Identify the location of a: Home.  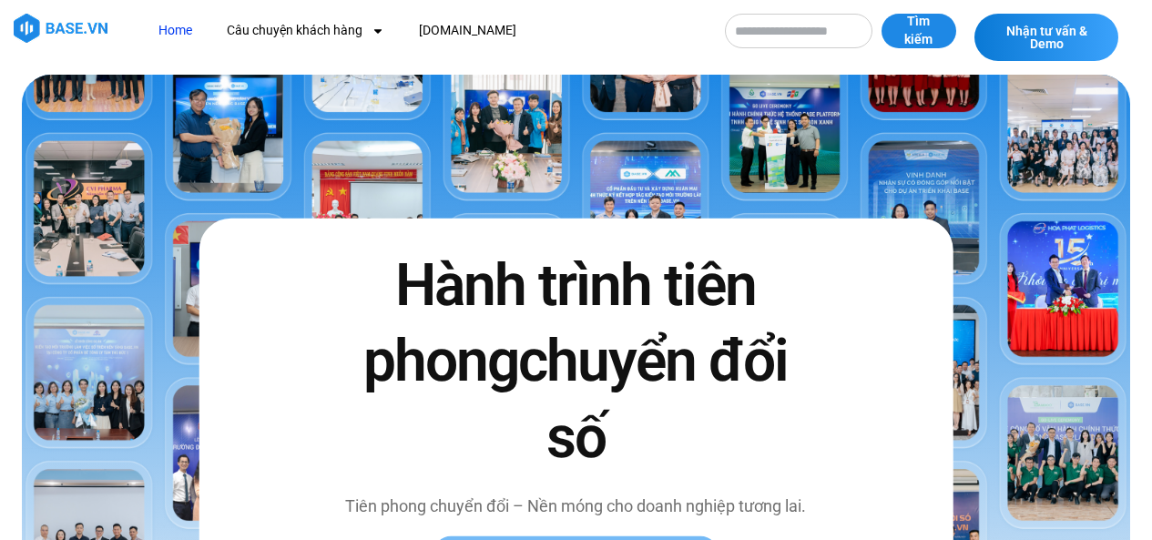
(175, 30).